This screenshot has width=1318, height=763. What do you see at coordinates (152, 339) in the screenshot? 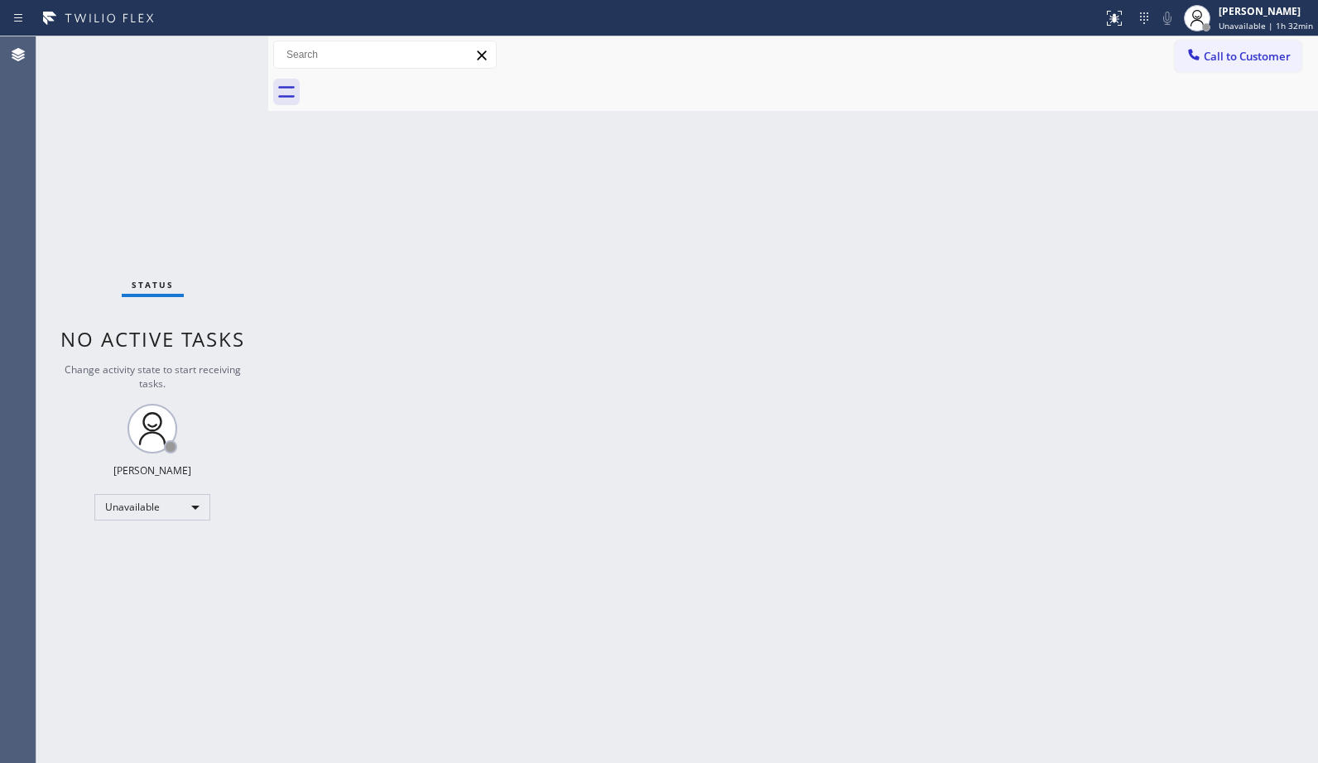
I see `span: No active tasks` at bounding box center [152, 339].